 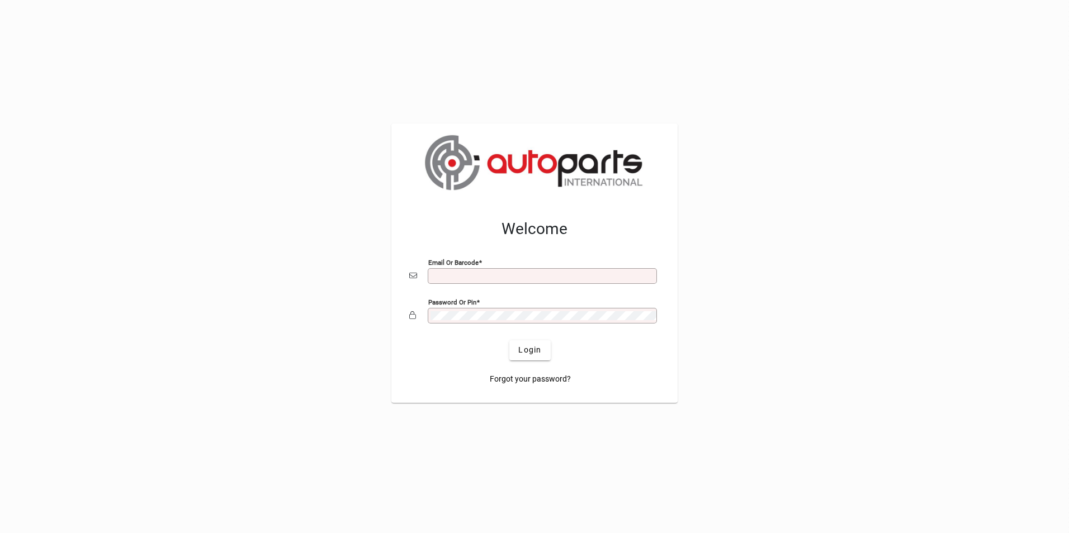 I want to click on mat-label: Email or Barcode, so click(x=453, y=262).